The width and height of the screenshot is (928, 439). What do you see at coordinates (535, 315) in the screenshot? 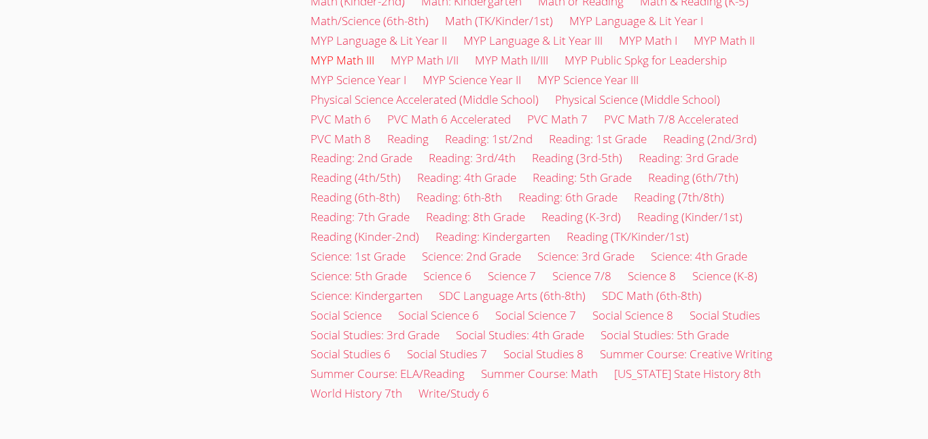
I see `a: Social Science 7` at bounding box center [535, 315].